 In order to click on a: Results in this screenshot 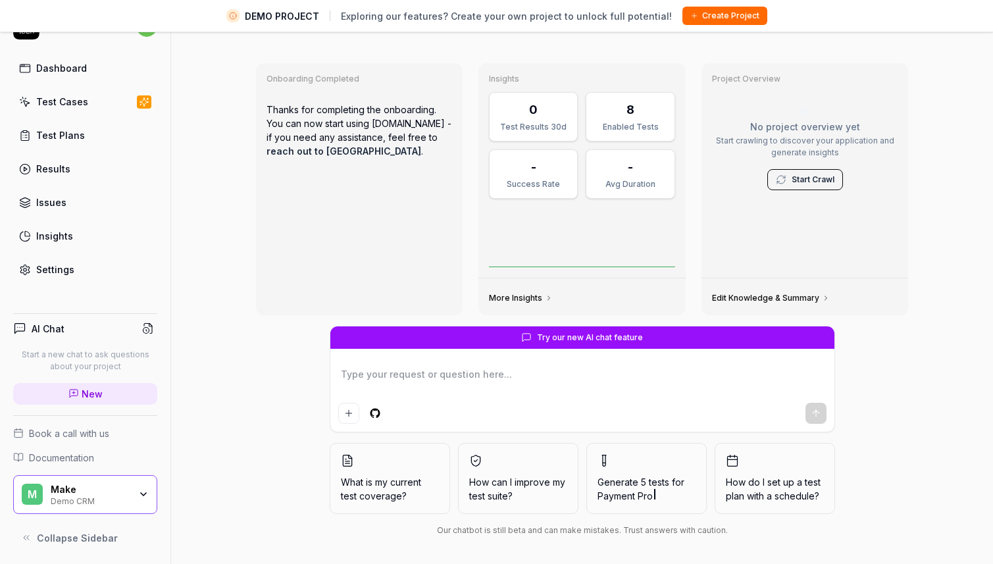, I will do `click(85, 168)`.